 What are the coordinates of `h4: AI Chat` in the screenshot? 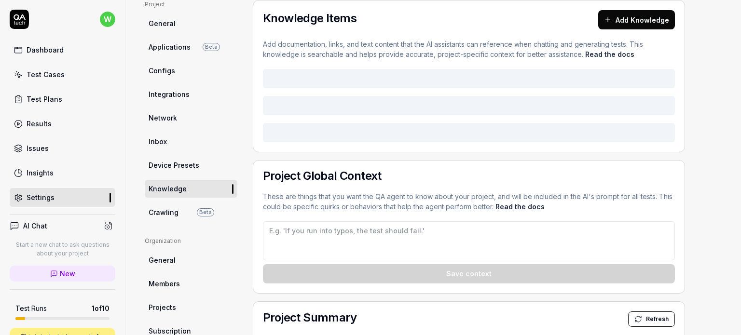 It's located at (35, 226).